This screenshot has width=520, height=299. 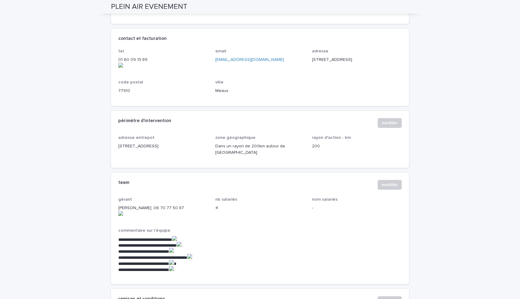 What do you see at coordinates (169, 208) in the screenshot?
I see `onoff-telecom-ce-phone-number-wrapper: 06 70 77 50 87` at bounding box center [169, 208].